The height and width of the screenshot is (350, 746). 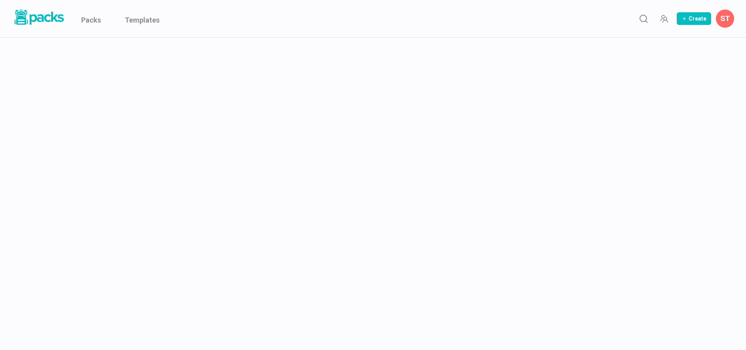 What do you see at coordinates (664, 19) in the screenshot?
I see `button: Manage Team Invites` at bounding box center [664, 19].